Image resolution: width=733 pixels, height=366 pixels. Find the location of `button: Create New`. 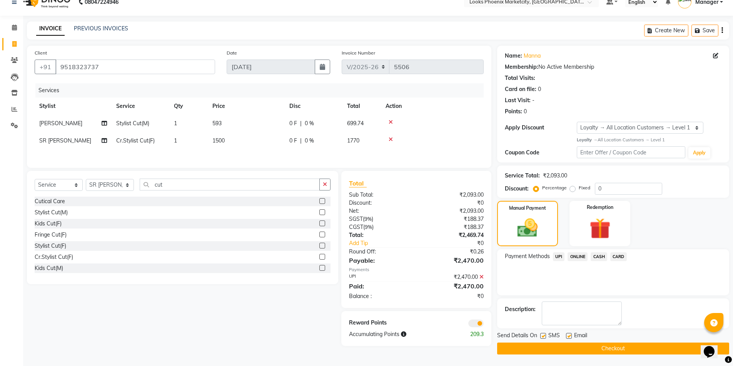

button: Create New is located at coordinates (666, 30).